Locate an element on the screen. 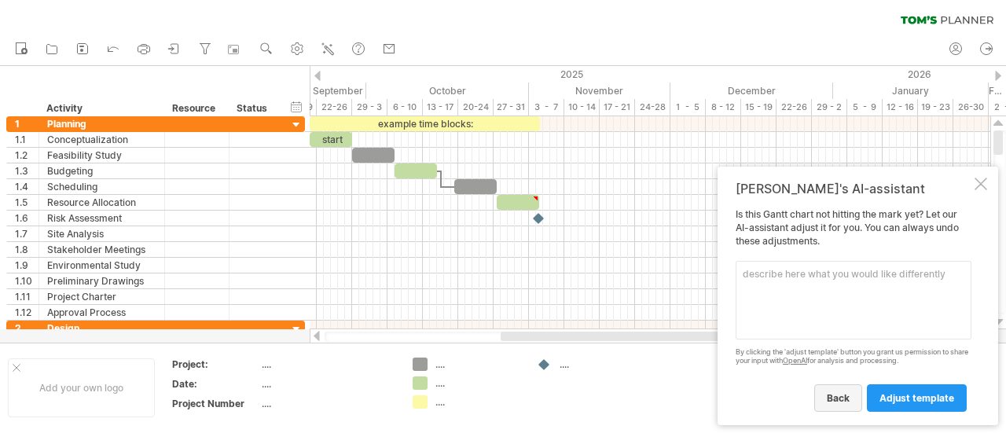  div: 20-24 is located at coordinates (476, 107).